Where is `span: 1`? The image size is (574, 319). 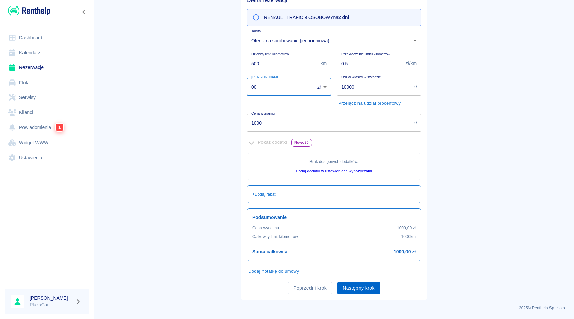
span: 1 is located at coordinates (59, 128).